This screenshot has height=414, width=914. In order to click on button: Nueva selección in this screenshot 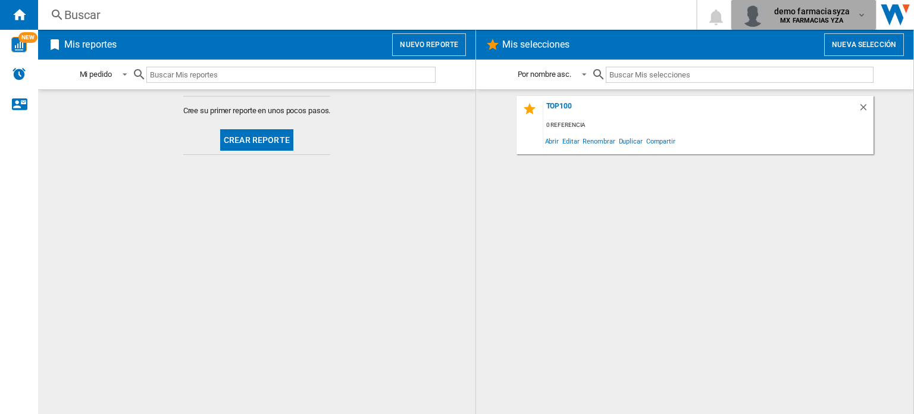, I will do `click(864, 45)`.